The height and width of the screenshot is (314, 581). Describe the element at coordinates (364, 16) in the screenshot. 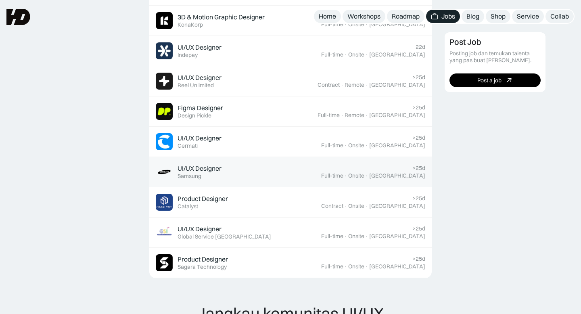

I see `div: Workshops` at that location.